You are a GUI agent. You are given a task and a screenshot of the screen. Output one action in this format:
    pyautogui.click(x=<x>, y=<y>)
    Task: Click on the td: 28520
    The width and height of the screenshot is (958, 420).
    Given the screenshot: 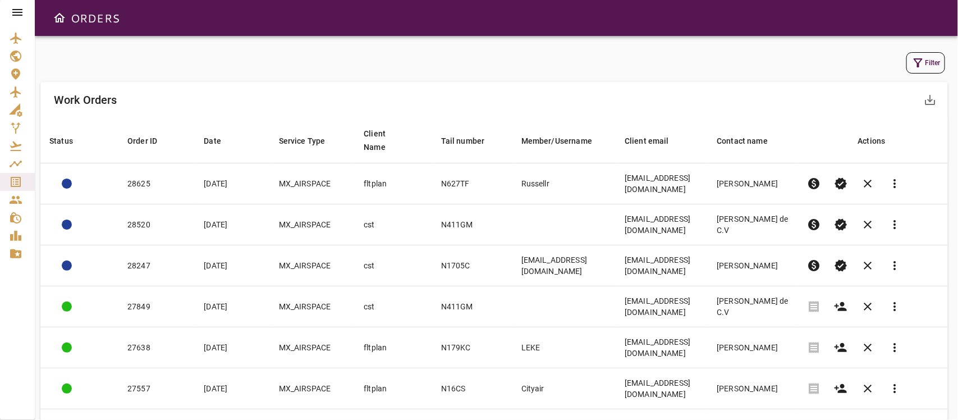 What is the action you would take?
    pyautogui.click(x=157, y=224)
    